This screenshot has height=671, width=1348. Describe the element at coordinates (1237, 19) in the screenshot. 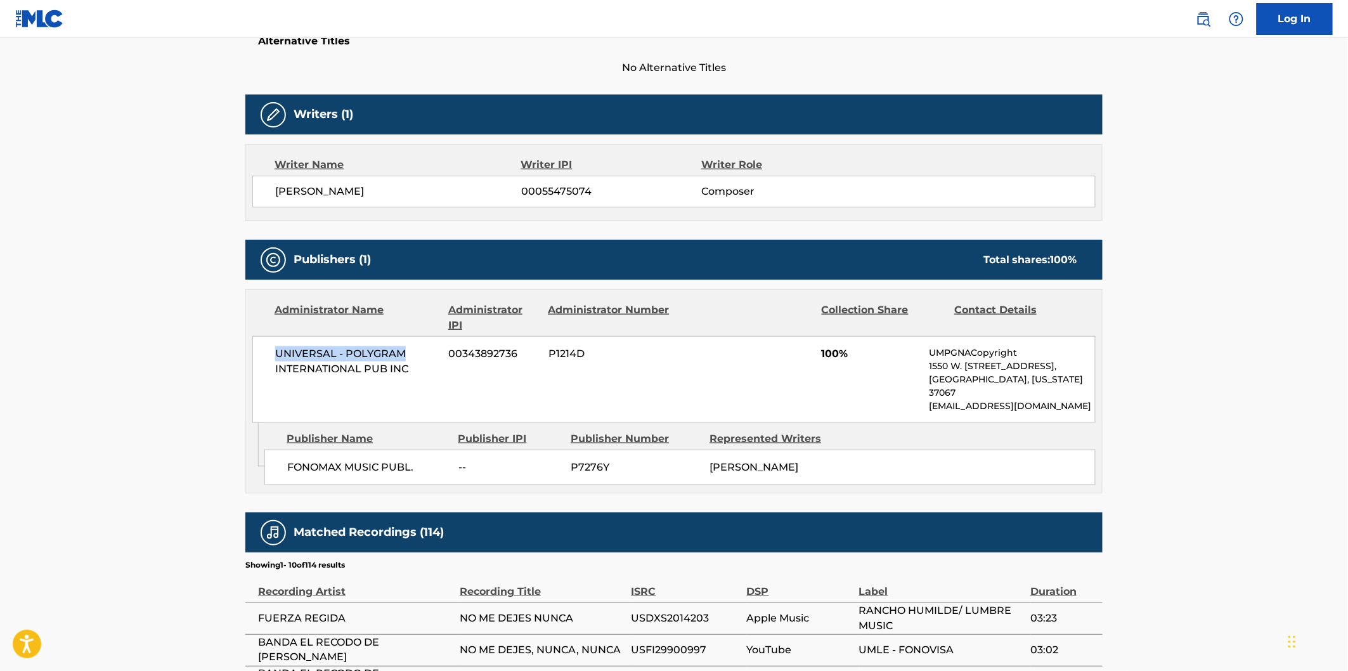

I see `div: Help` at that location.